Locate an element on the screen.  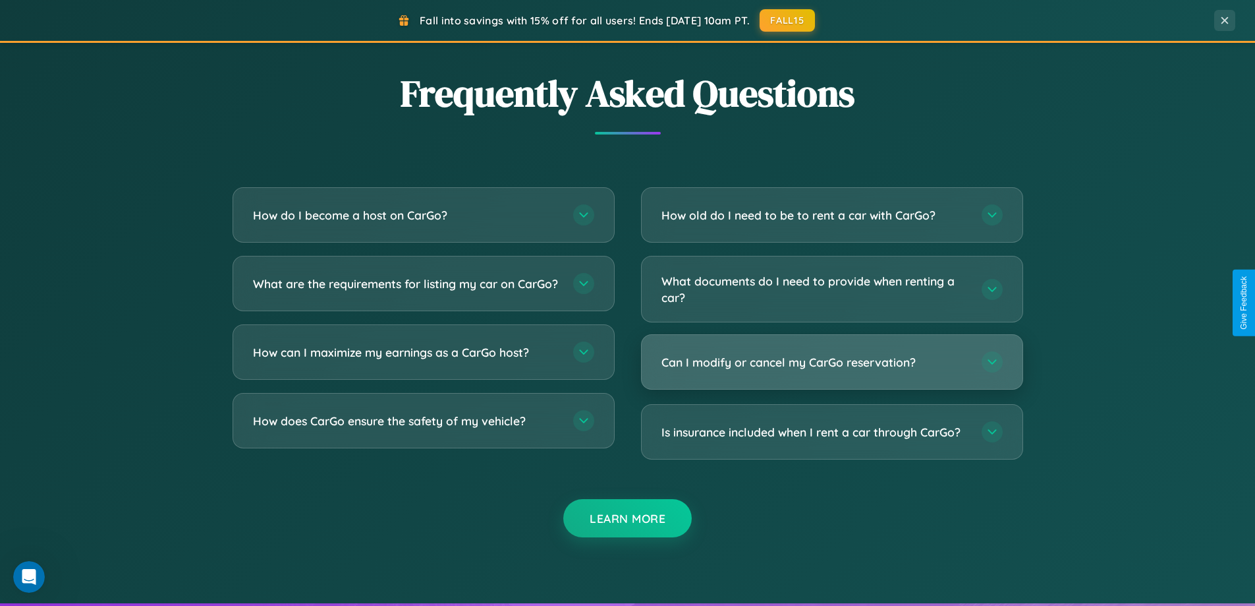
button: FALL15 is located at coordinates (788, 20).